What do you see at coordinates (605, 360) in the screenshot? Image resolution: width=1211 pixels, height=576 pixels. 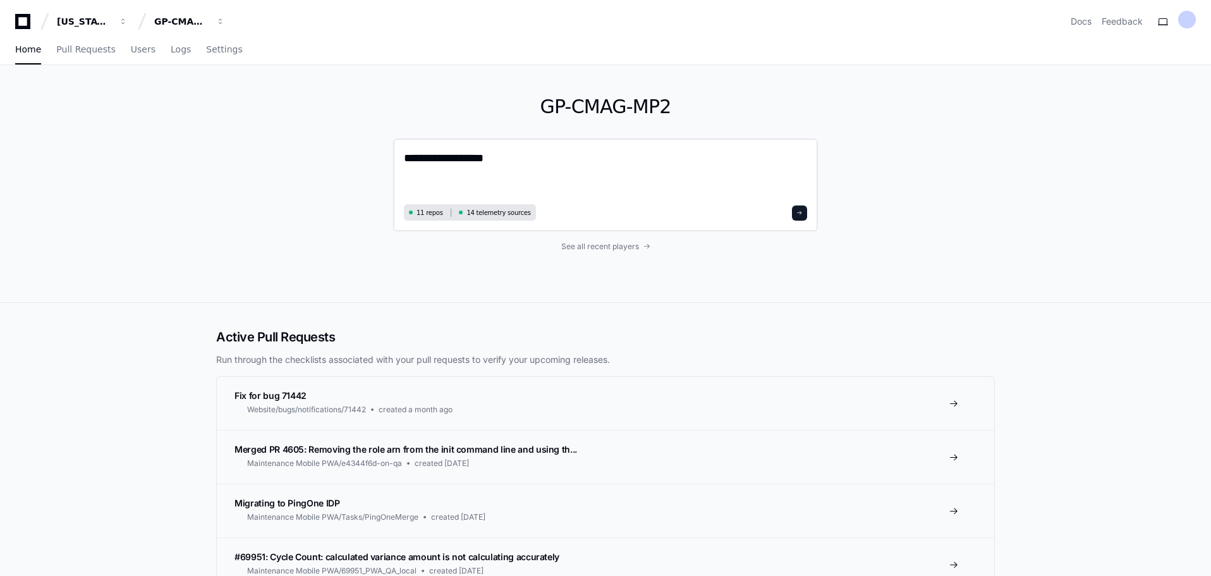 I see `p: Run through the checklists associated with your pull requests to verify your upcoming releases.` at bounding box center [605, 360].